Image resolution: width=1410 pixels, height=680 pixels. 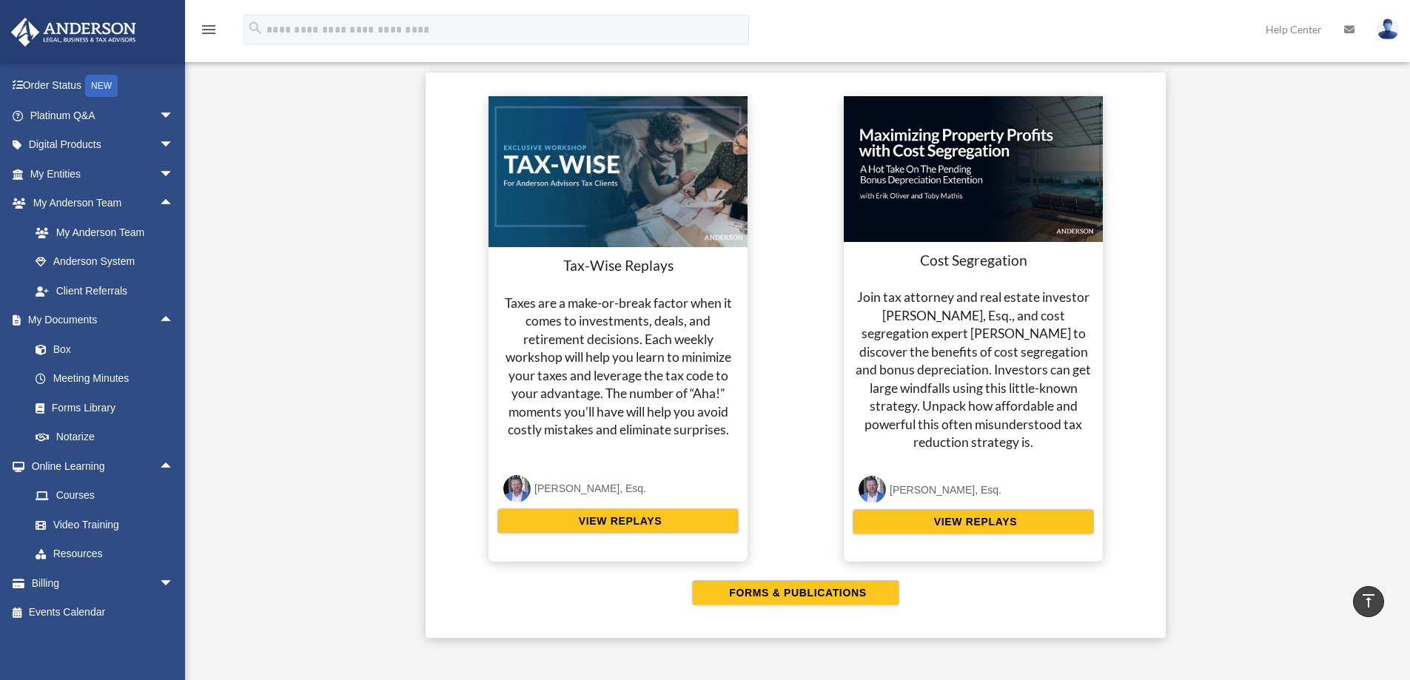 What do you see at coordinates (108, 554) in the screenshot?
I see `a: Resources` at bounding box center [108, 554].